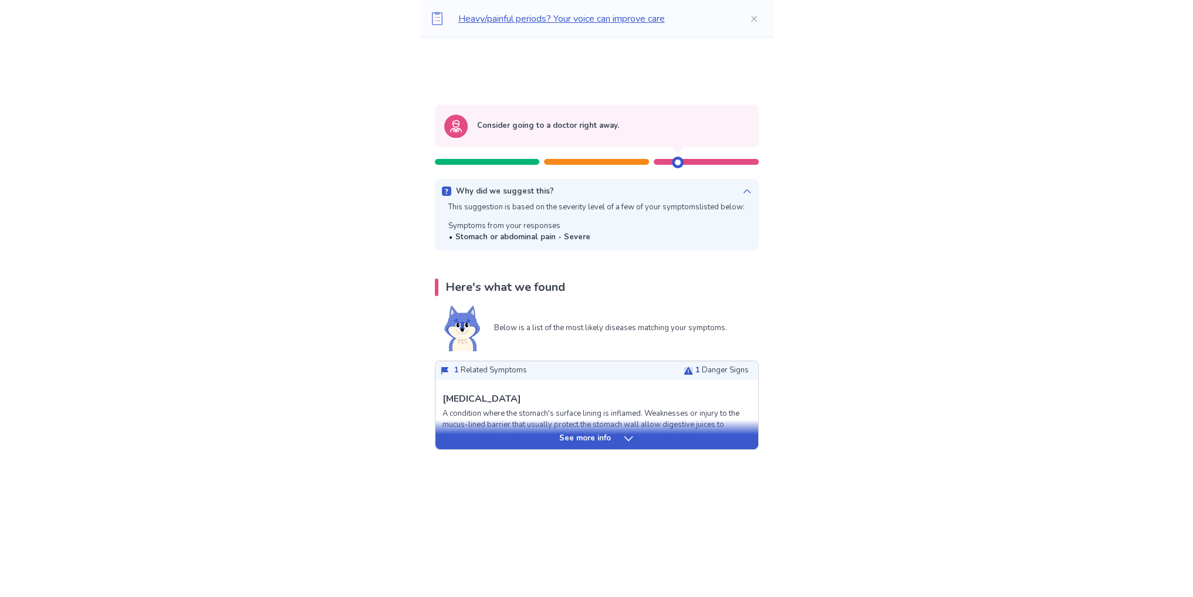 This screenshot has width=1193, height=597. I want to click on b: Stomach or abdominal pain - Severe, so click(523, 237).